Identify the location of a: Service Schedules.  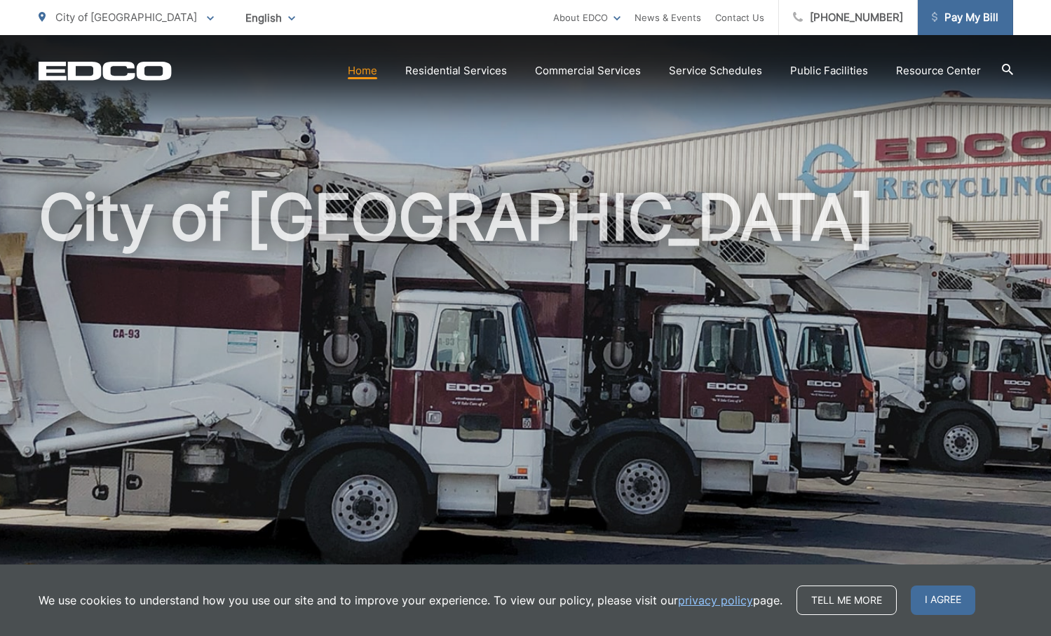
(715, 71).